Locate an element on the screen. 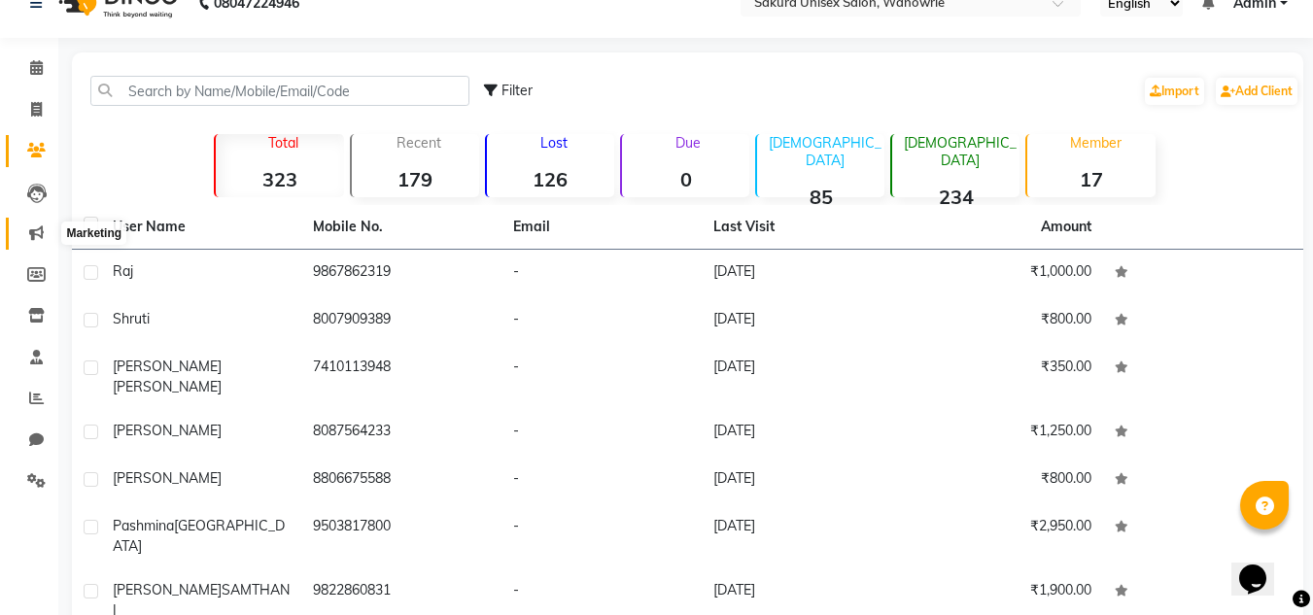  p: Lost is located at coordinates (554, 143).